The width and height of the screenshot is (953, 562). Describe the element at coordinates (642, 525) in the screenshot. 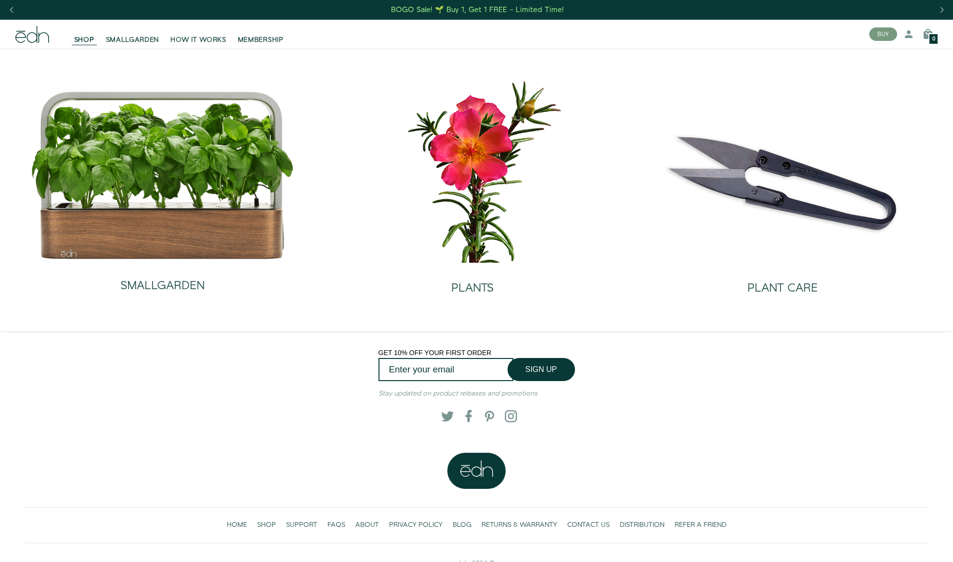

I see `span: DISTRIBUTION` at that location.